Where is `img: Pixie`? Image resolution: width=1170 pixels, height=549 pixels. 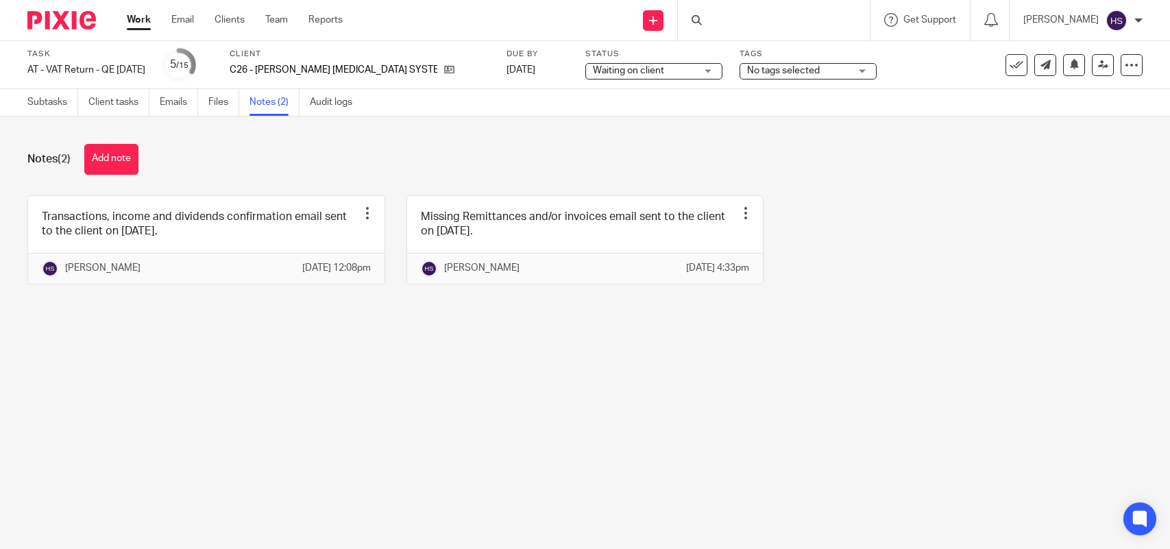
img: Pixie is located at coordinates (62, 20).